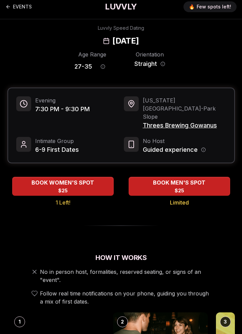  Describe the element at coordinates (63, 203) in the screenshot. I see `span: 1 Left!` at that location.